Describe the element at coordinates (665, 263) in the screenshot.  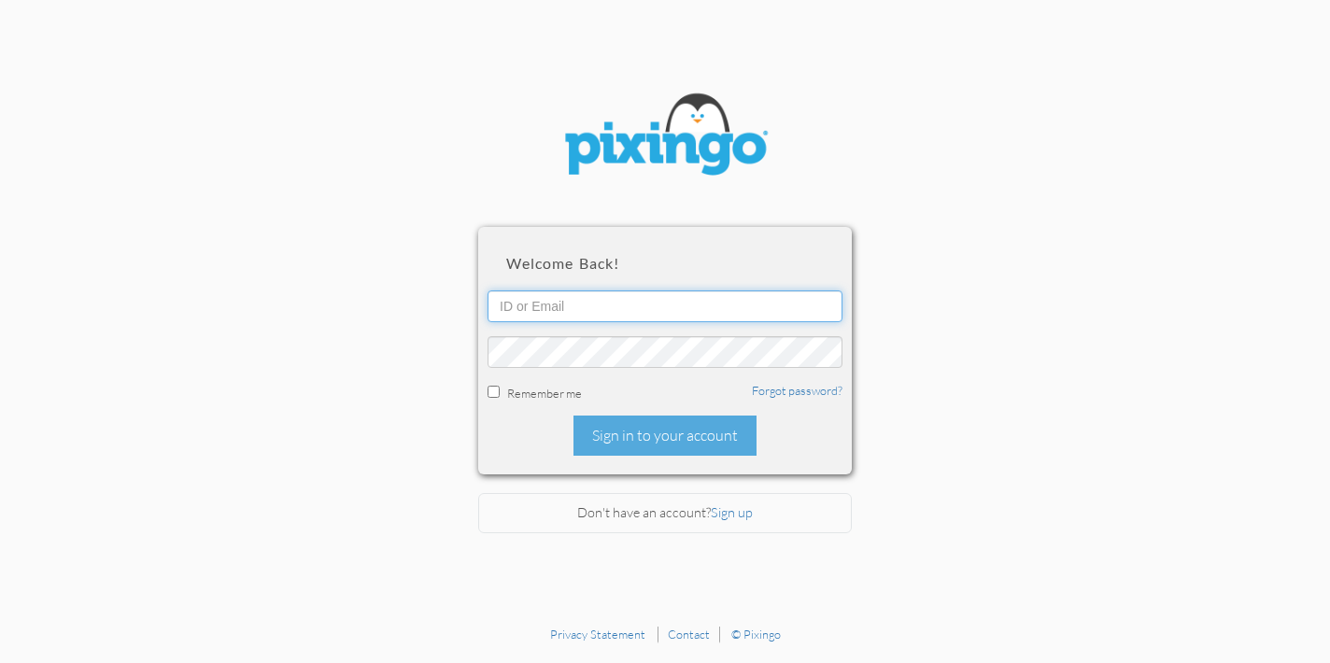
I see `h2: Welcome back!` at that location.